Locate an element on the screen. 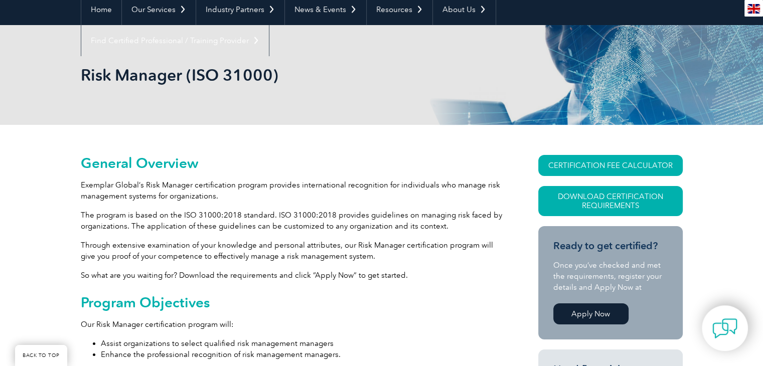 This screenshot has height=366, width=763. a: CERTIFICATION FEE CALCULATOR is located at coordinates (610, 166).